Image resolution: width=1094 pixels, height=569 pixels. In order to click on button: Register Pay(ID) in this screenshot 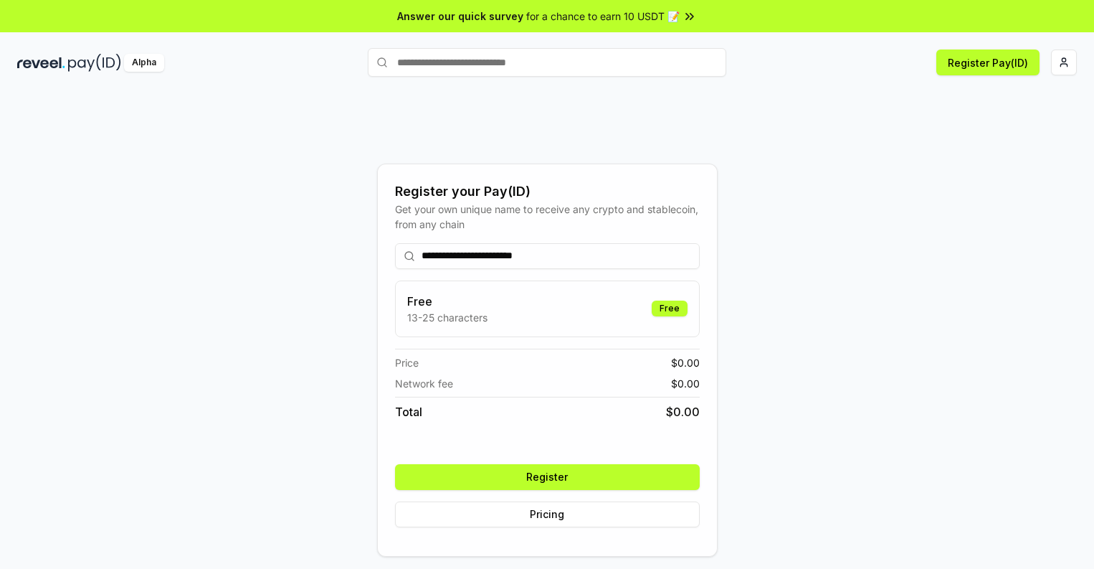, I will do `click(988, 62)`.